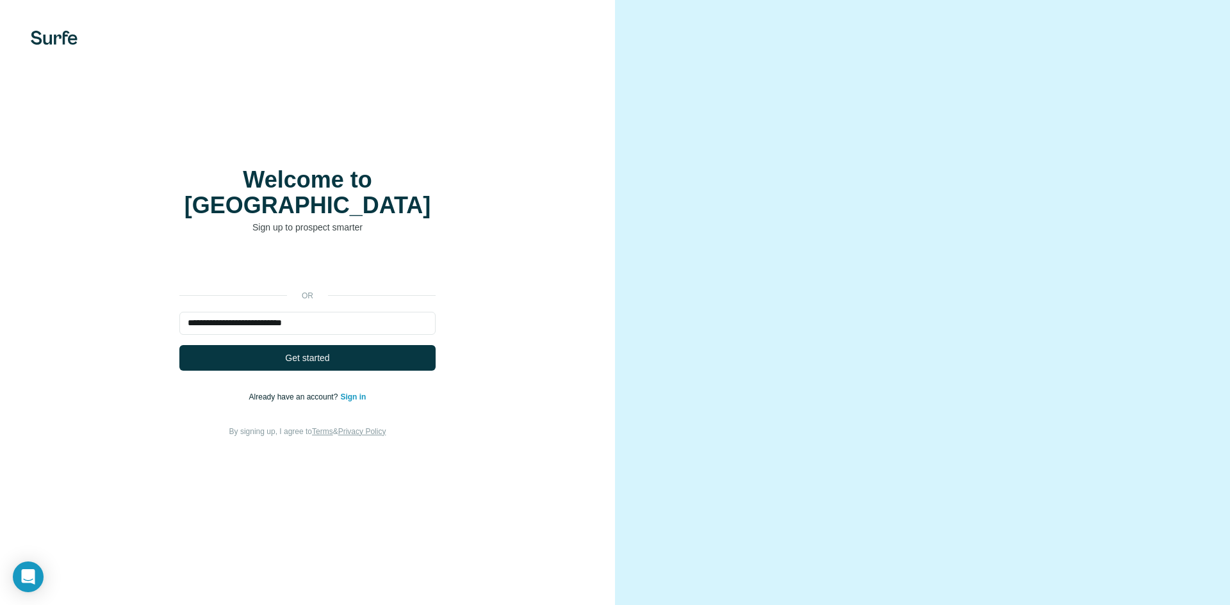  Describe the element at coordinates (307, 358) in the screenshot. I see `span: Get started` at that location.